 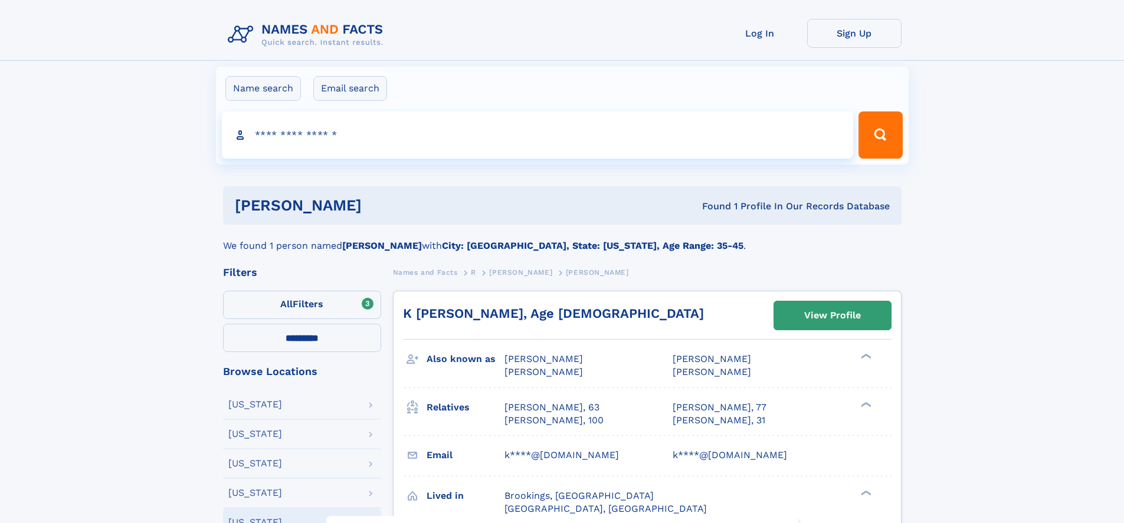 I want to click on span: All, so click(x=286, y=304).